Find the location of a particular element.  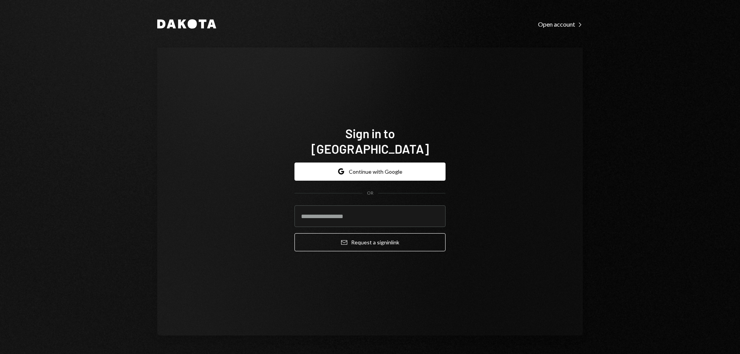

a: Open account is located at coordinates (561, 24).